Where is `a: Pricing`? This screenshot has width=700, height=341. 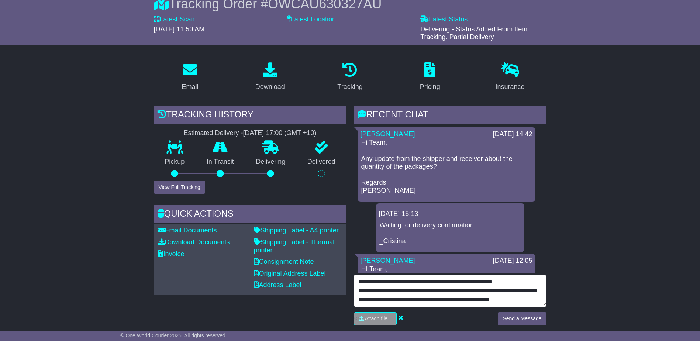
a: Pricing is located at coordinates (430, 77).